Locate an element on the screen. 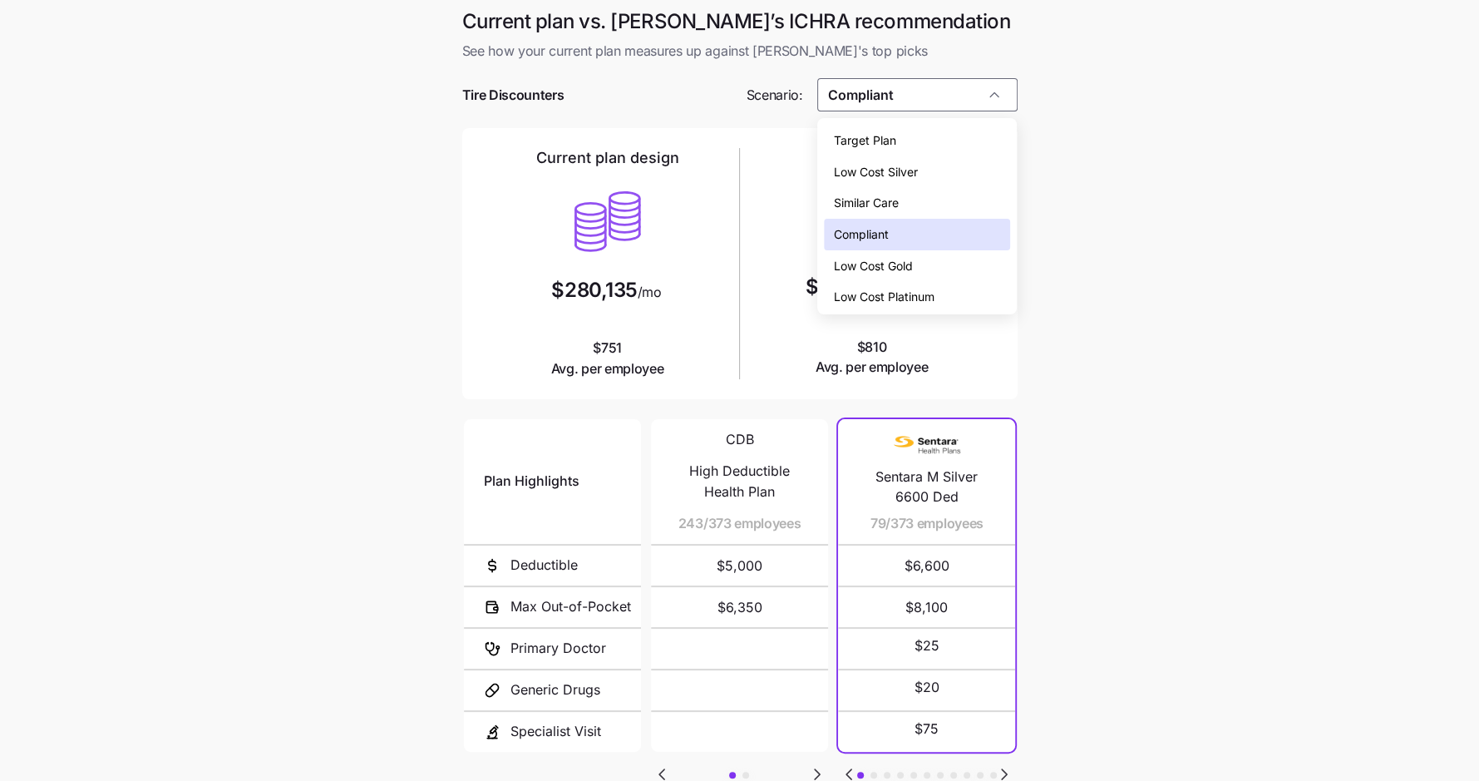 Image resolution: width=1479 pixels, height=781 pixels. span: Low Cost Platinum is located at coordinates (884, 297).